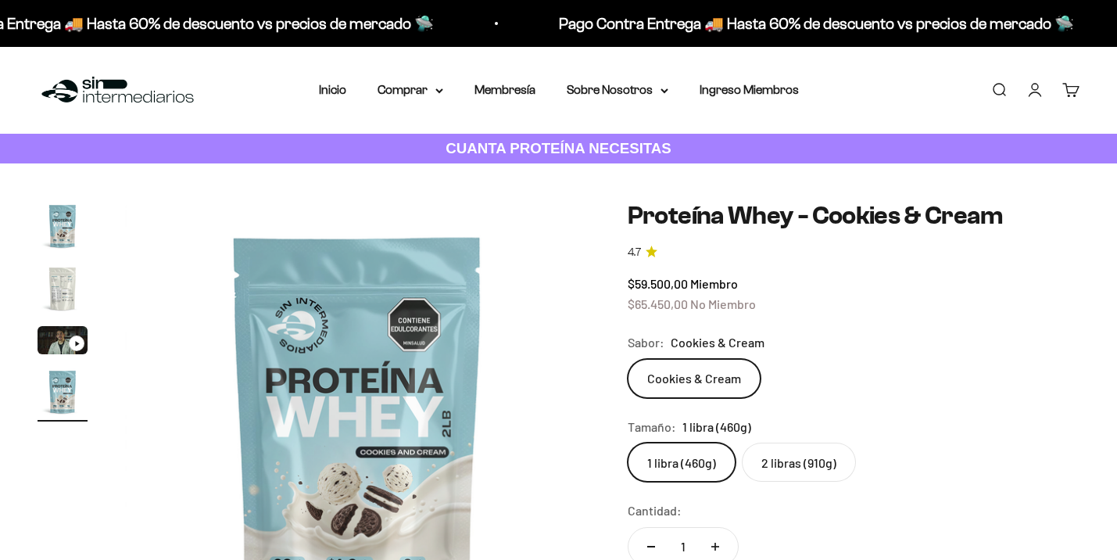 This screenshot has width=1117, height=560. Describe the element at coordinates (853, 216) in the screenshot. I see `h1: Proteína Whey - Cookies & Cream` at that location.